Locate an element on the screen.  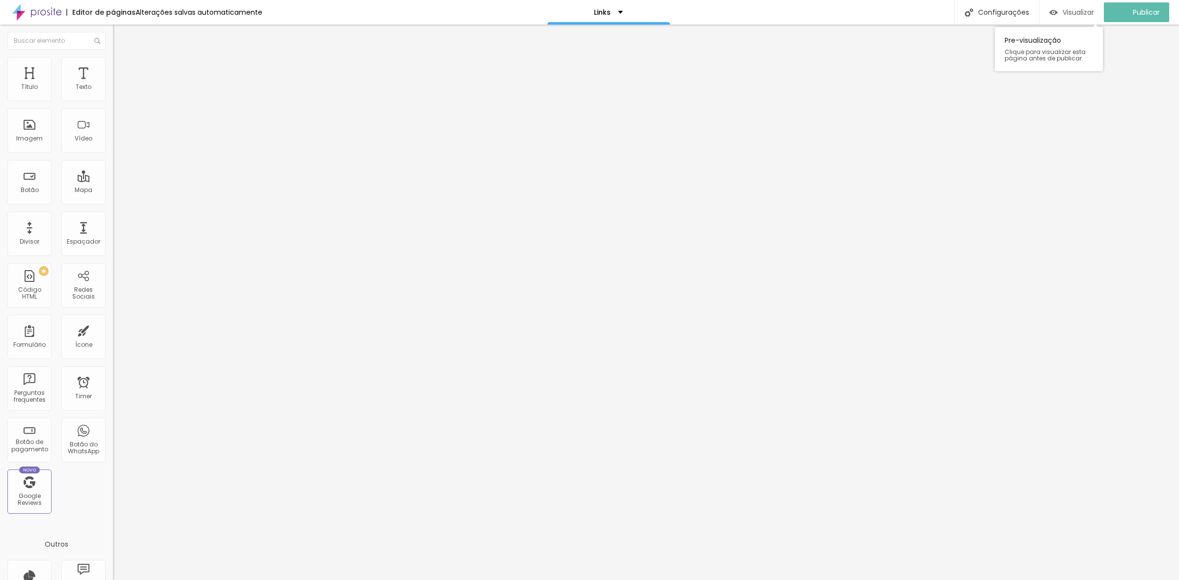
div: Vídeo is located at coordinates (84, 139).